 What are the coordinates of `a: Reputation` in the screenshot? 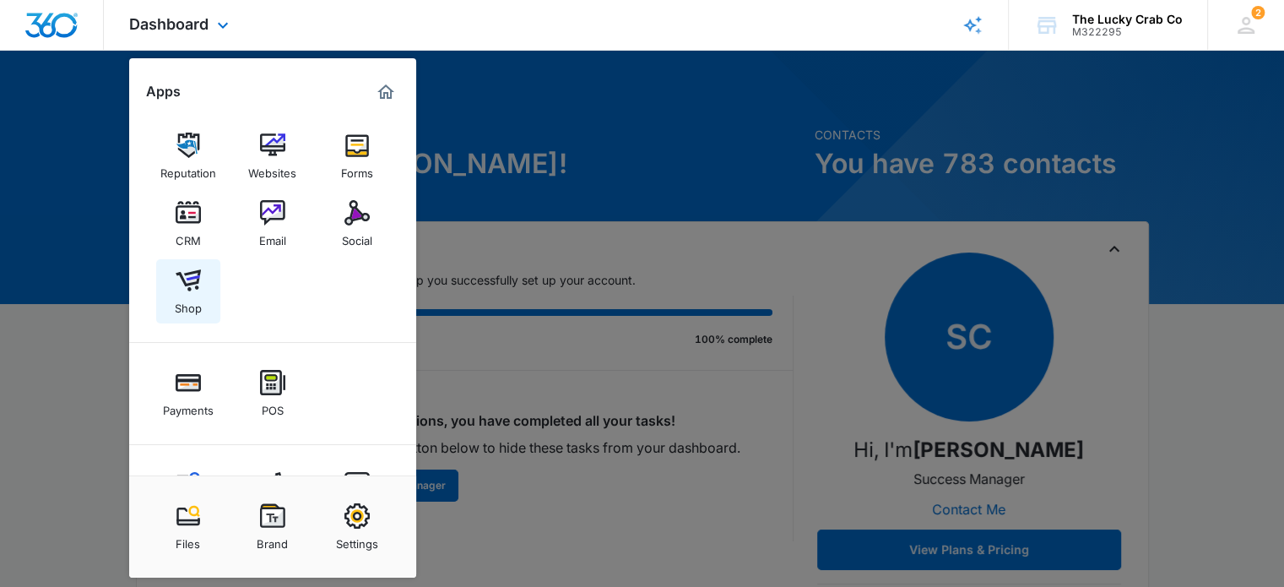 It's located at (188, 156).